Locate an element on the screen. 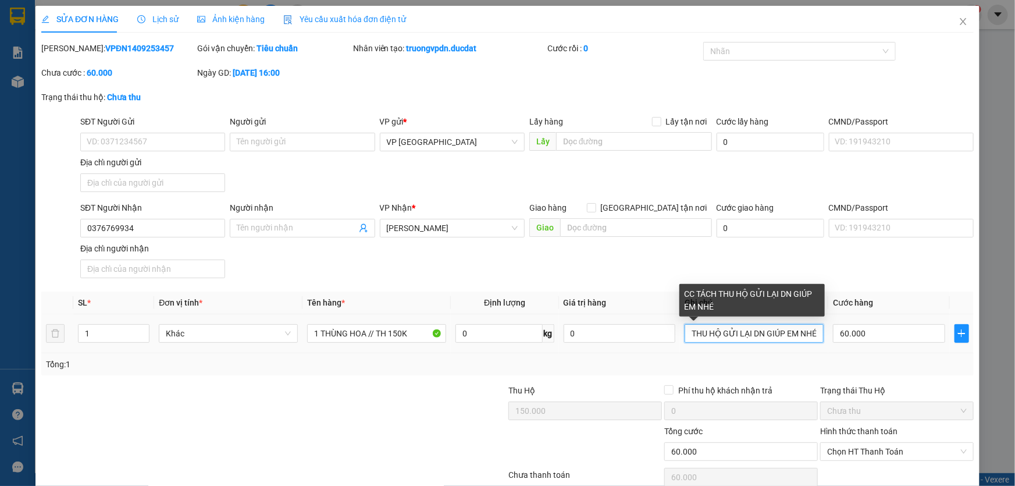 The image size is (1015, 486). button: delete is located at coordinates (55, 333).